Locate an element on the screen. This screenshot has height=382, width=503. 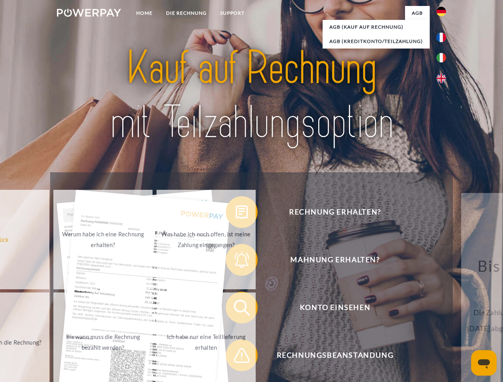
img: fr is located at coordinates (441, 37).